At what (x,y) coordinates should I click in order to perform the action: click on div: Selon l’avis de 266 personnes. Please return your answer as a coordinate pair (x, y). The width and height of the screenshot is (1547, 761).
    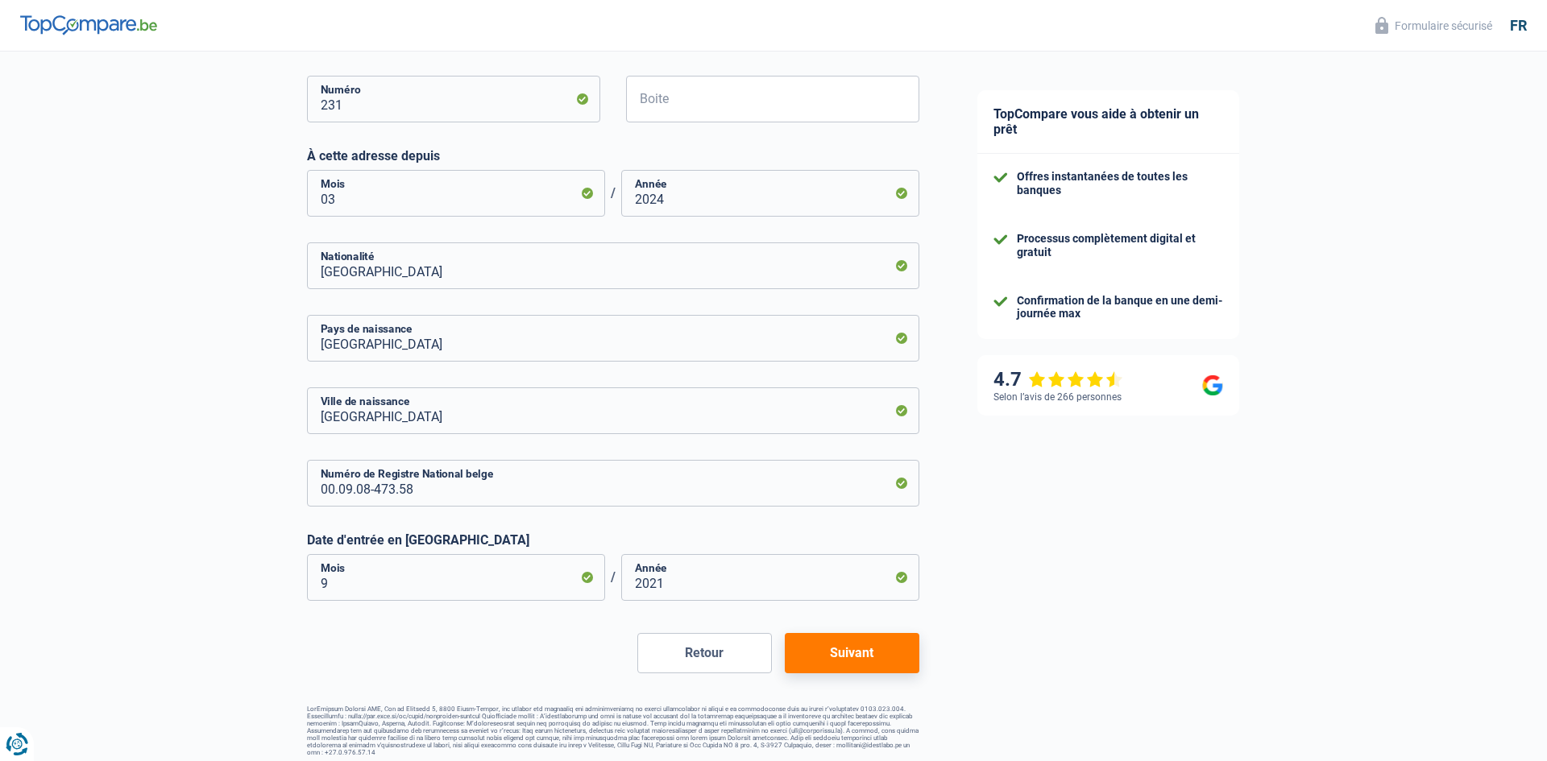
    Looking at the image, I should click on (1057, 397).